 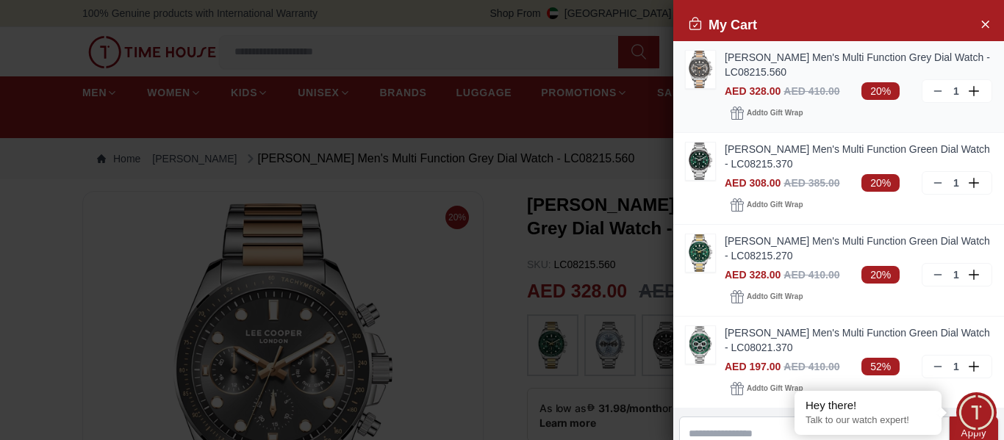 I want to click on span: 52%, so click(x=881, y=367).